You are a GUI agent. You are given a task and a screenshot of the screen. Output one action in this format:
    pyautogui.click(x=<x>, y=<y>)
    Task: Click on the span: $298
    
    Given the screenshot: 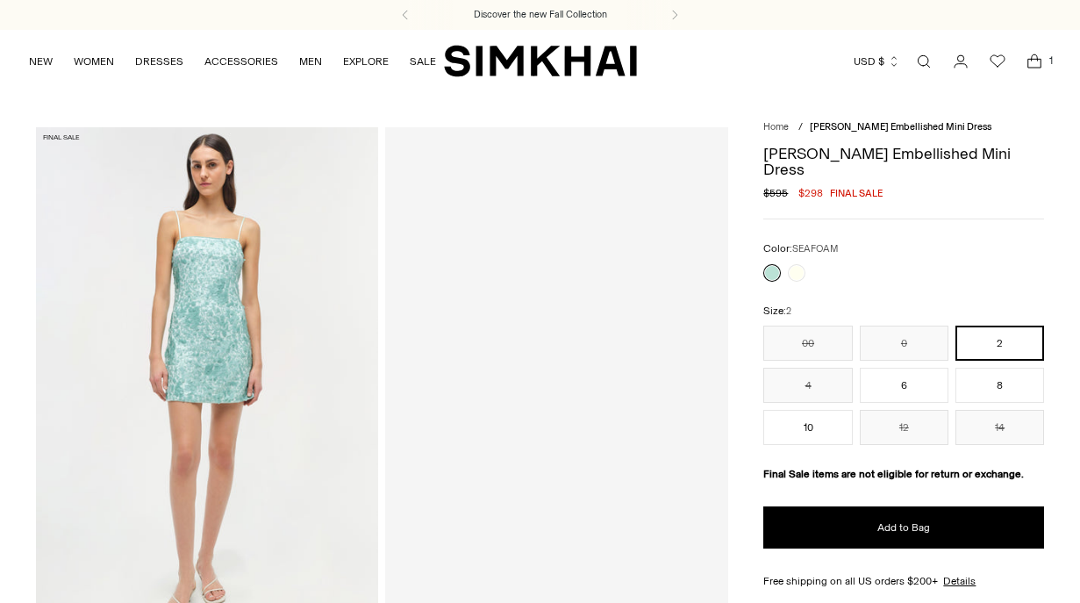 What is the action you would take?
    pyautogui.click(x=810, y=193)
    